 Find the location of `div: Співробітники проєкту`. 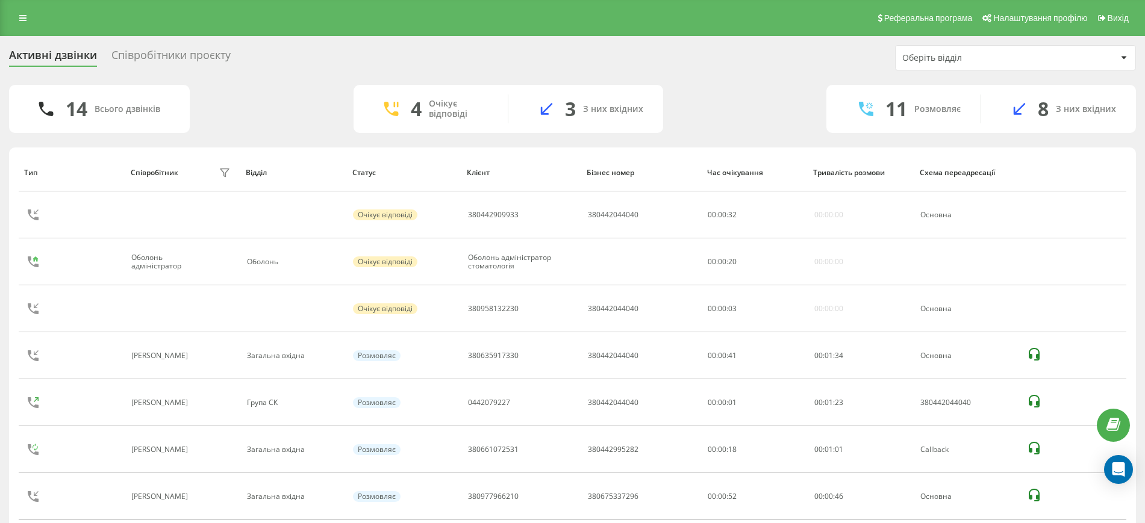

div: Співробітники проєкту is located at coordinates (171, 58).